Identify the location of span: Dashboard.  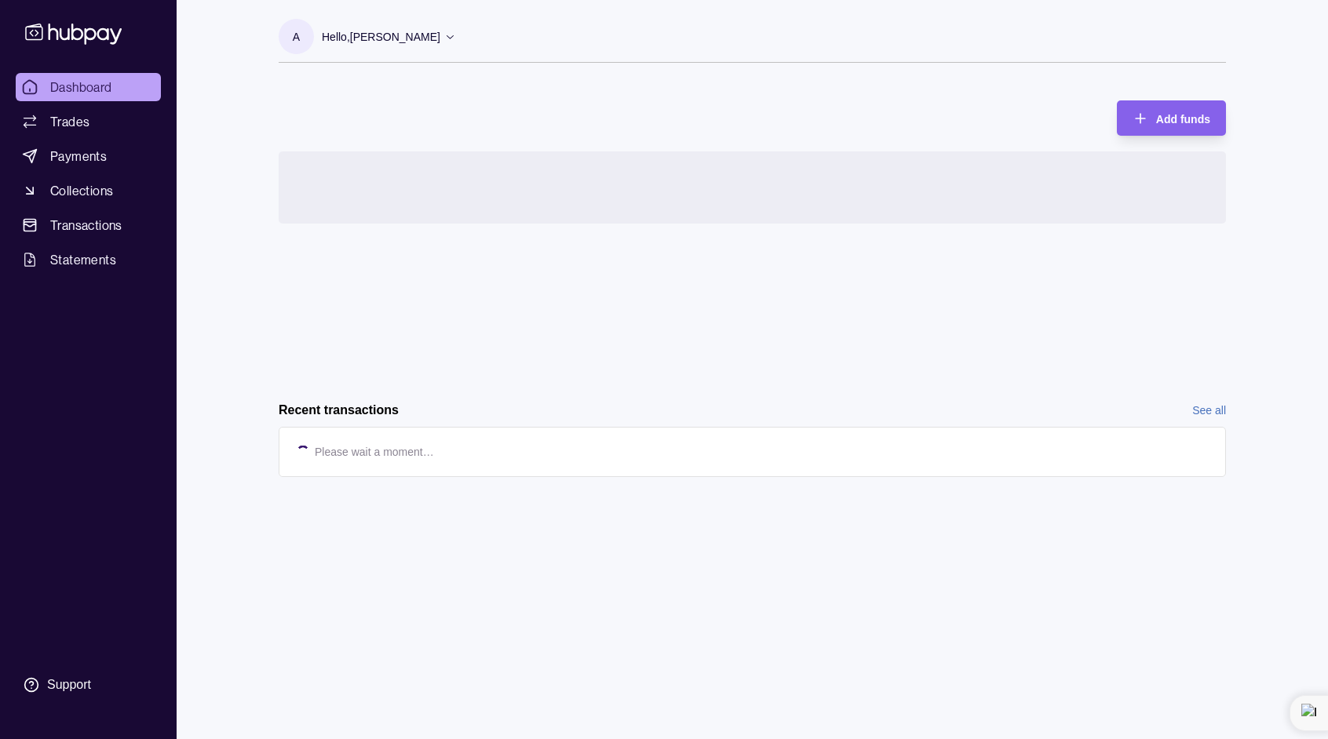
(81, 87).